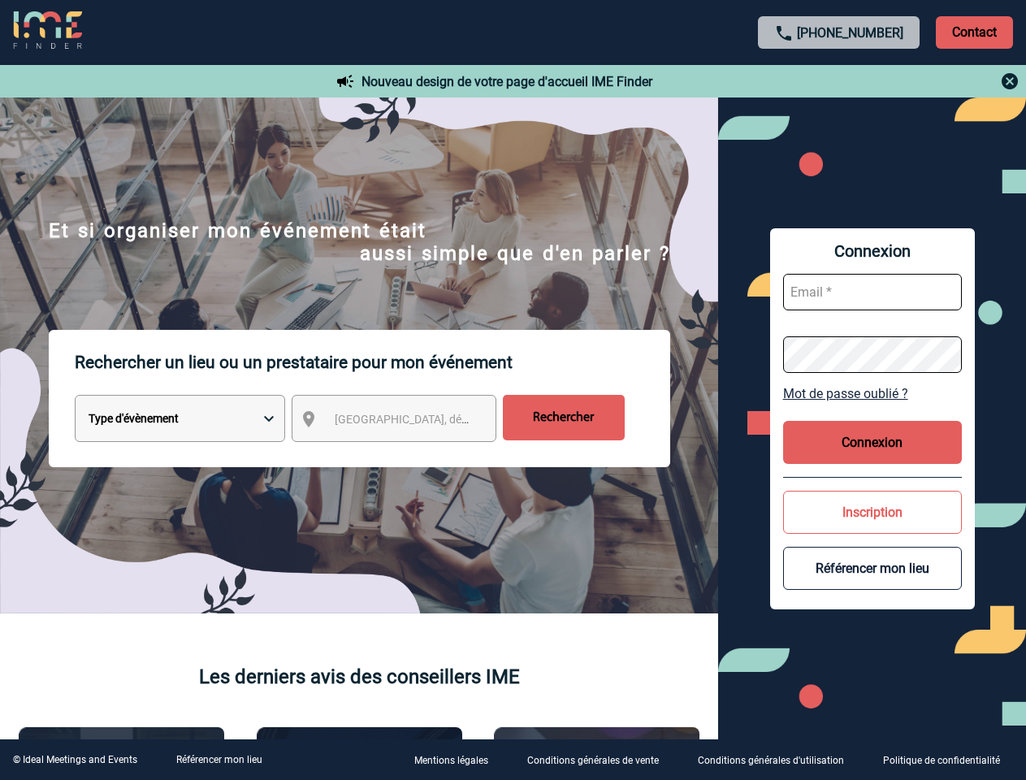 The image size is (1026, 780). Describe the element at coordinates (372, 362) in the screenshot. I see `p: Rechercher un lieu ou un prestataire pour mon événement` at that location.